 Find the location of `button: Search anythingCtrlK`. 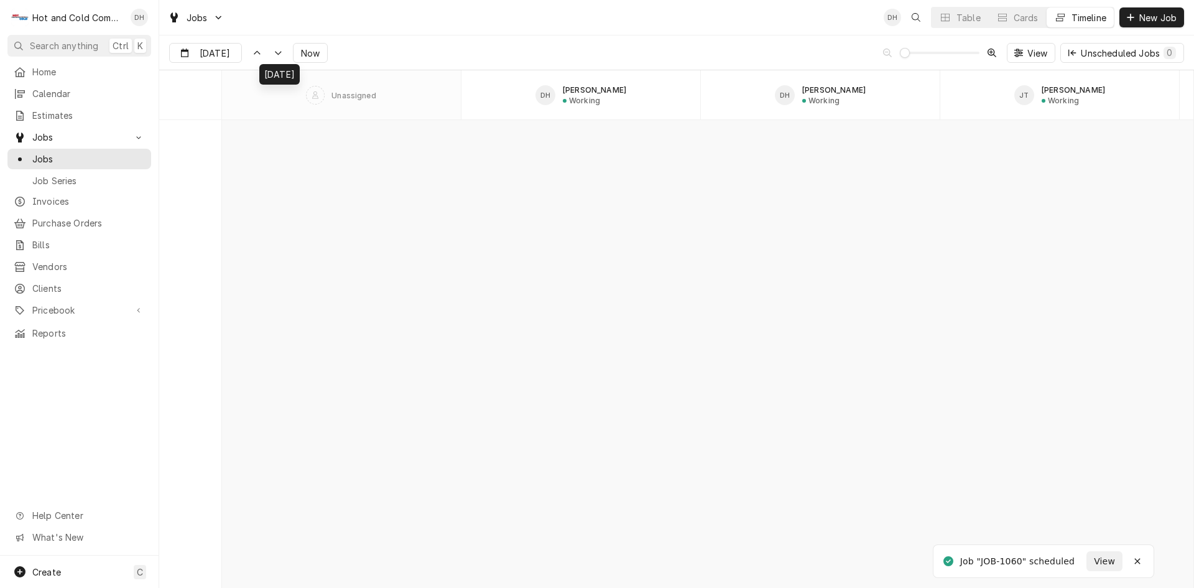

button: Search anythingCtrlK is located at coordinates (79, 45).